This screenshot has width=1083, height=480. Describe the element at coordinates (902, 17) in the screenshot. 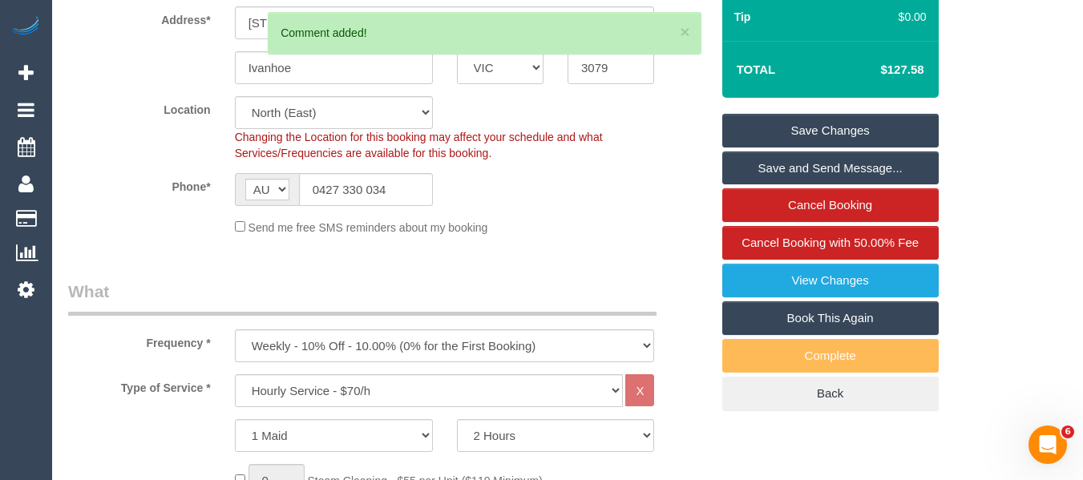

I see `div: $0.00` at that location.